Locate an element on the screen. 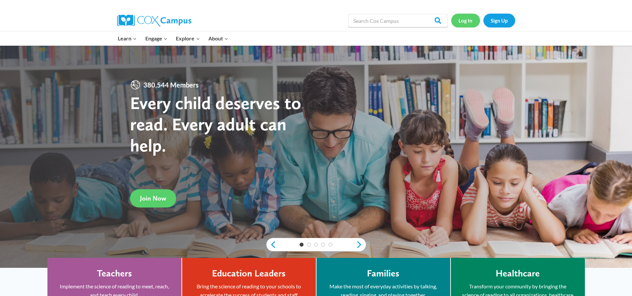 The width and height of the screenshot is (632, 296). a: 5 is located at coordinates (330, 245).